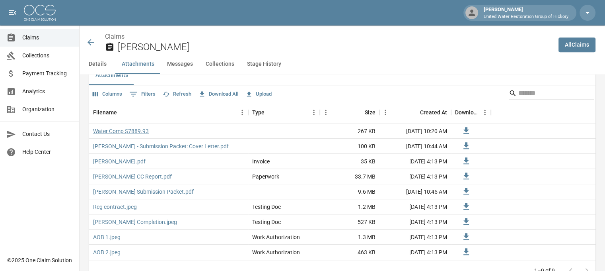 This screenshot has width=605, height=271. What do you see at coordinates (142, 94) in the screenshot?
I see `button: Show filters` at bounding box center [142, 94].